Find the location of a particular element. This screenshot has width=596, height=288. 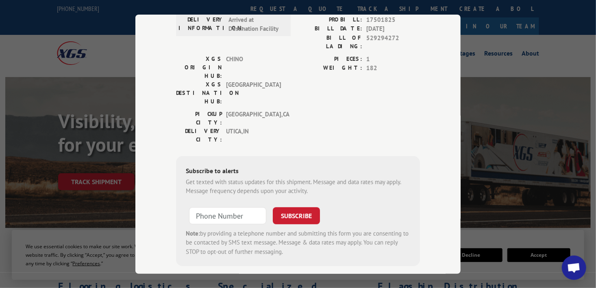

div: Subscribe to alerts is located at coordinates (298, 171).